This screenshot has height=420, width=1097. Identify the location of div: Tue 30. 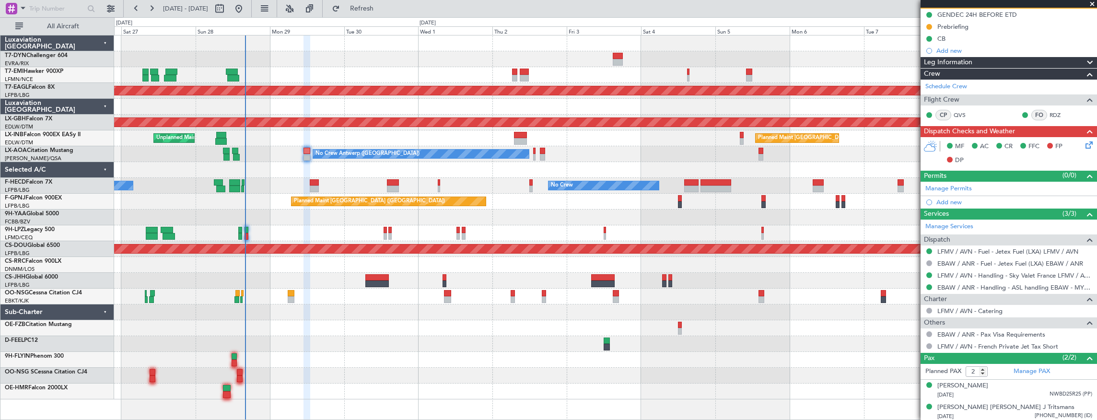
(381, 31).